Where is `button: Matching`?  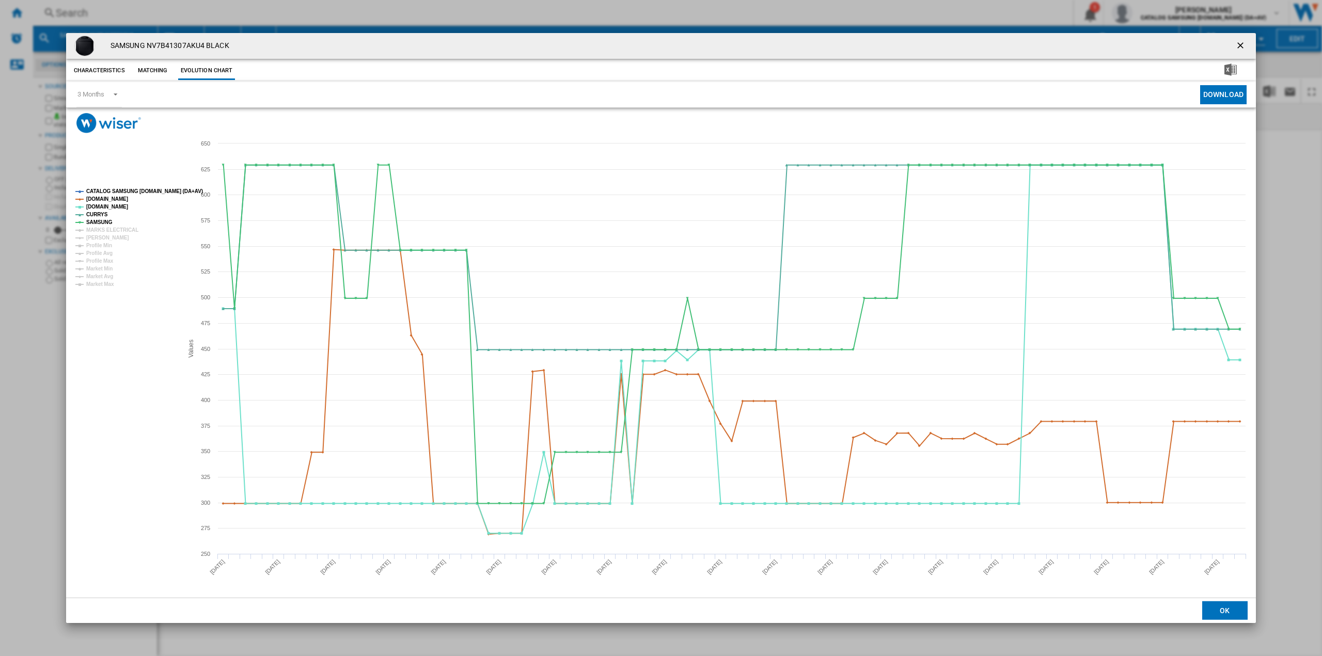
button: Matching is located at coordinates (153, 71).